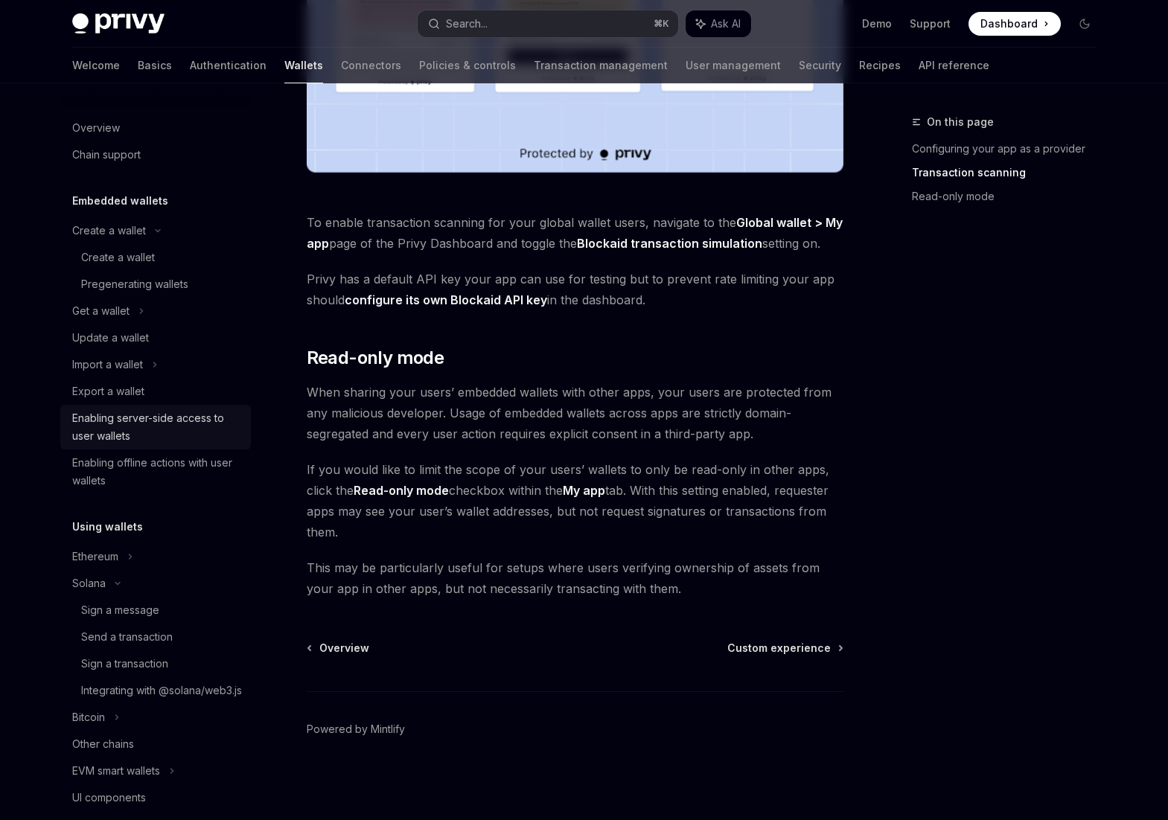  I want to click on div: Sign a message, so click(120, 610).